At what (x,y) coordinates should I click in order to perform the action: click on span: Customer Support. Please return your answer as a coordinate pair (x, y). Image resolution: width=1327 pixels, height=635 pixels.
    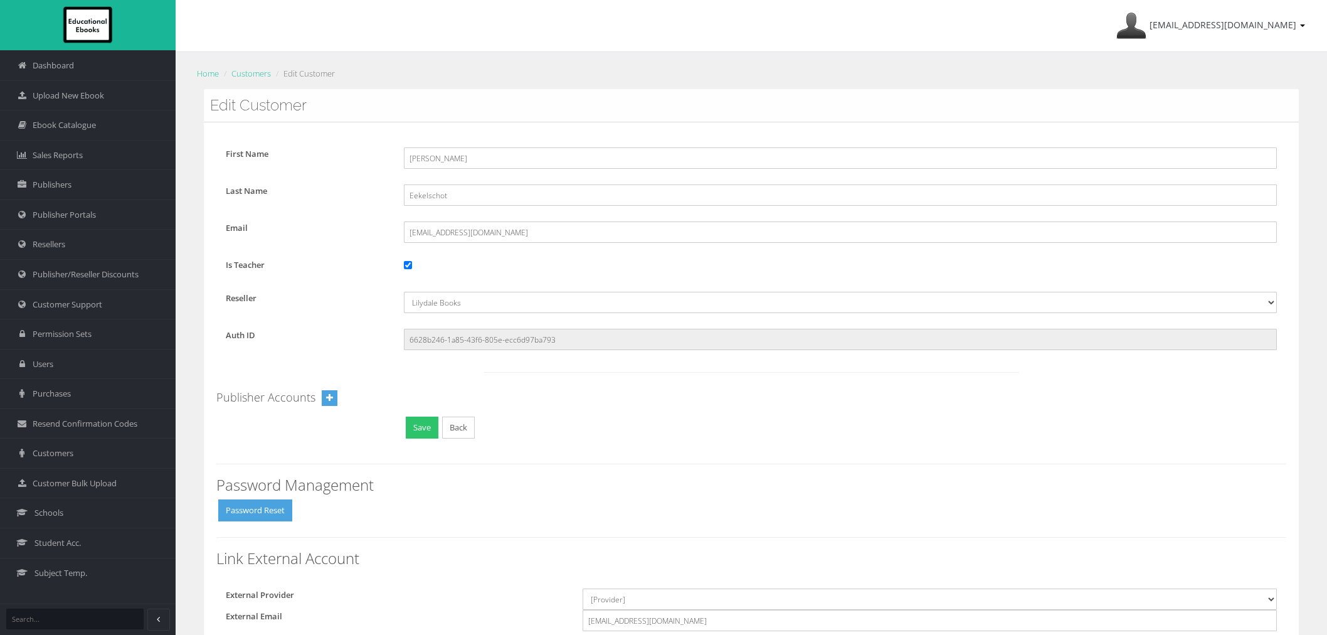
    Looking at the image, I should click on (67, 304).